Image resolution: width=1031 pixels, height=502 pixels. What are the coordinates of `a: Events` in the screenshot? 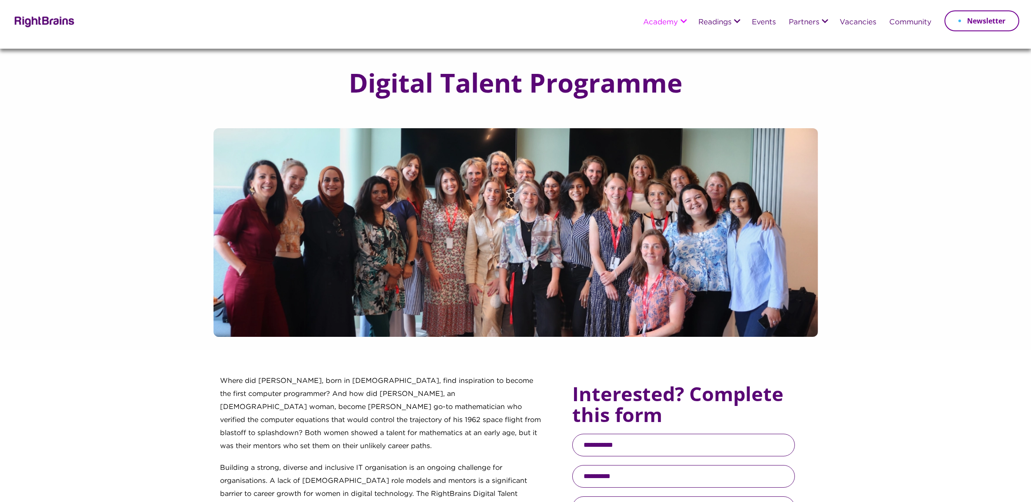 It's located at (764, 23).